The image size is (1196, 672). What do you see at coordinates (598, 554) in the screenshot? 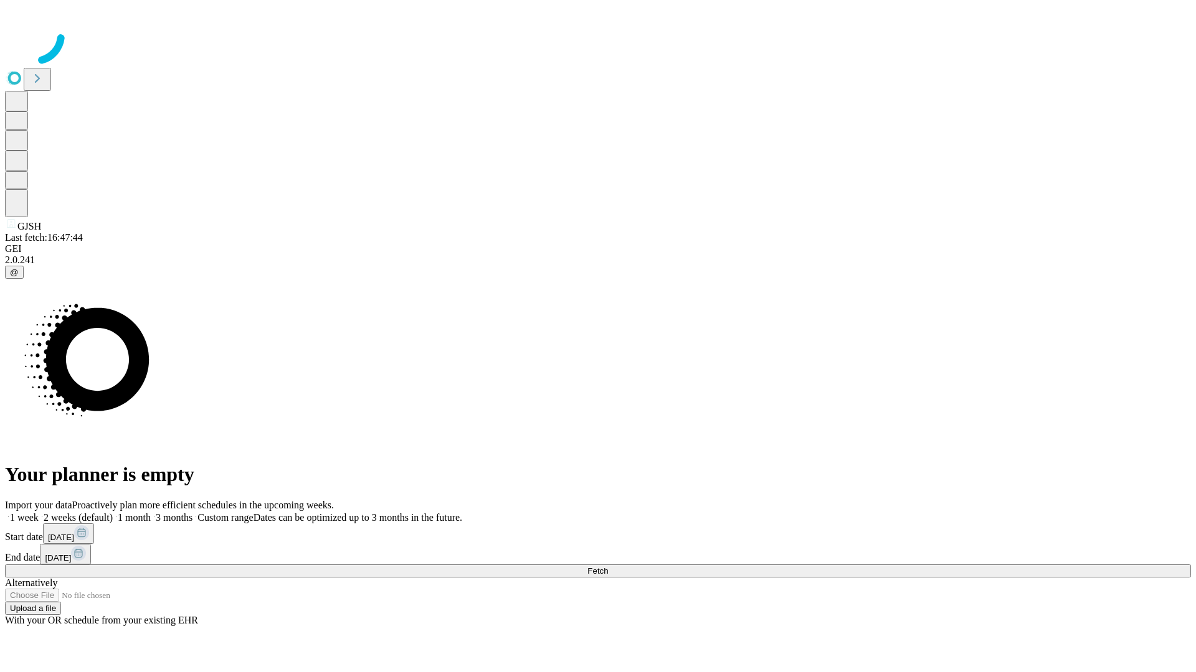
I see `div: End date` at bounding box center [598, 554].